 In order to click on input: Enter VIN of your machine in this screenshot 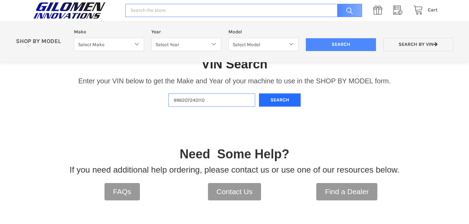, I will do `click(212, 100)`.